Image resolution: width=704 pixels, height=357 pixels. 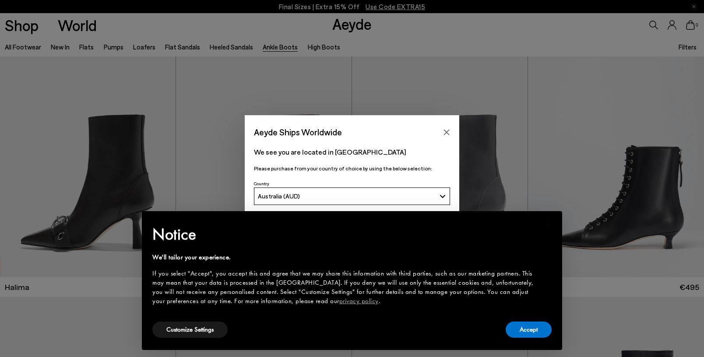 What do you see at coordinates (345, 287) in the screenshot?
I see `div: If you select "Accept", you accept this and agree that we may share this information with third p...` at bounding box center [345, 287].